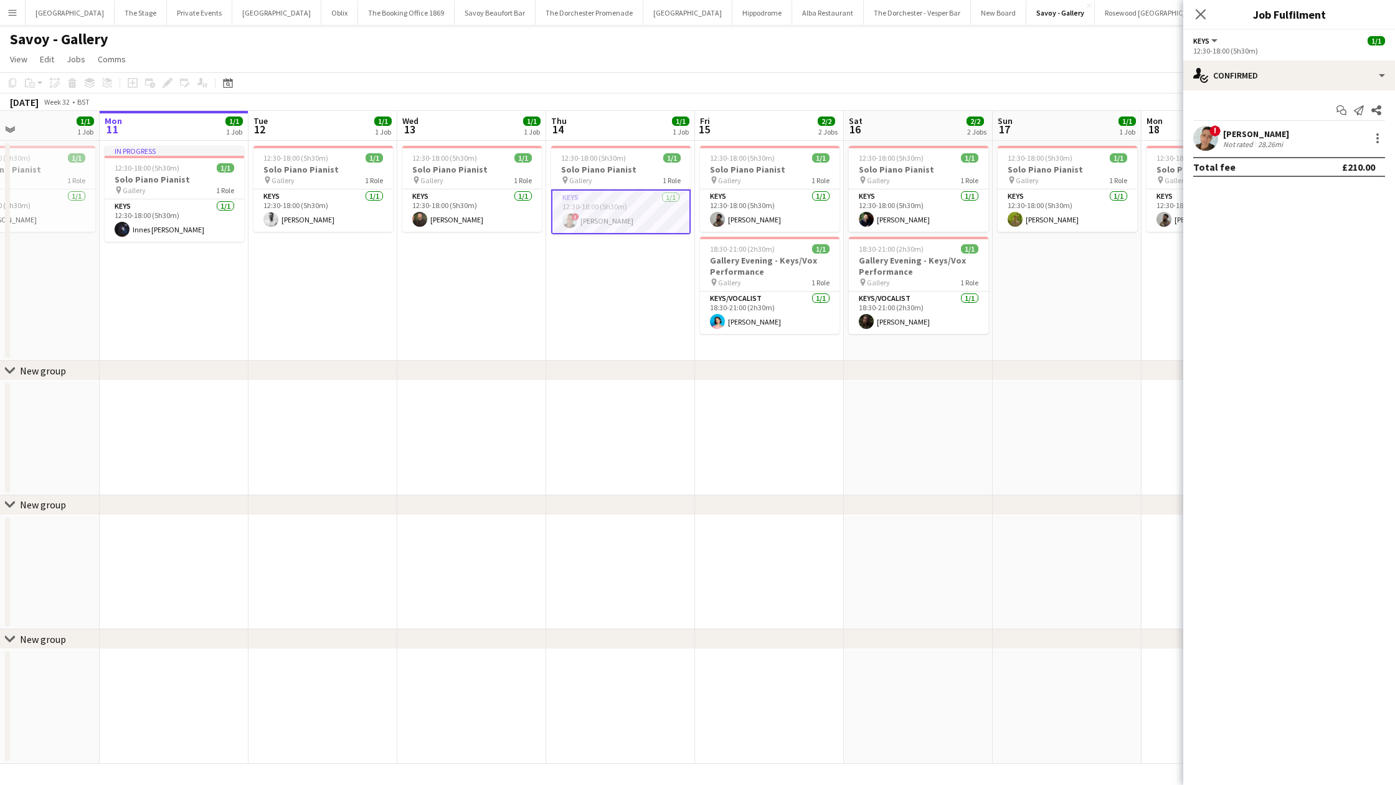 This screenshot has height=785, width=1395. What do you see at coordinates (589, 12) in the screenshot?
I see `button: The Dorchester Promenade` at bounding box center [589, 12].